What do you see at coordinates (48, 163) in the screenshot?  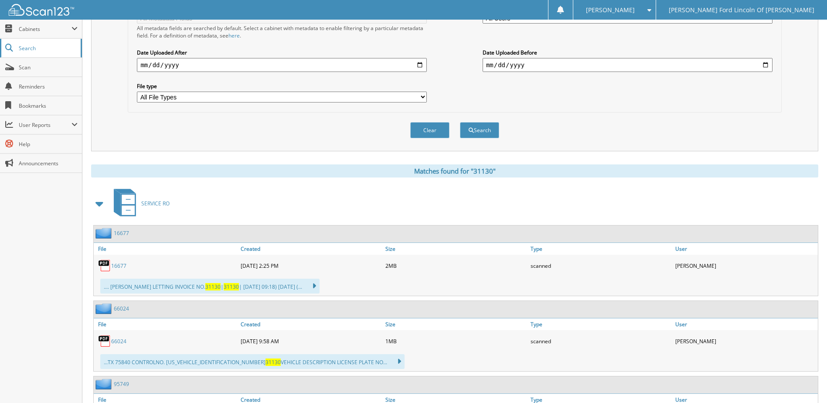 I see `span: Announcements` at bounding box center [48, 163].